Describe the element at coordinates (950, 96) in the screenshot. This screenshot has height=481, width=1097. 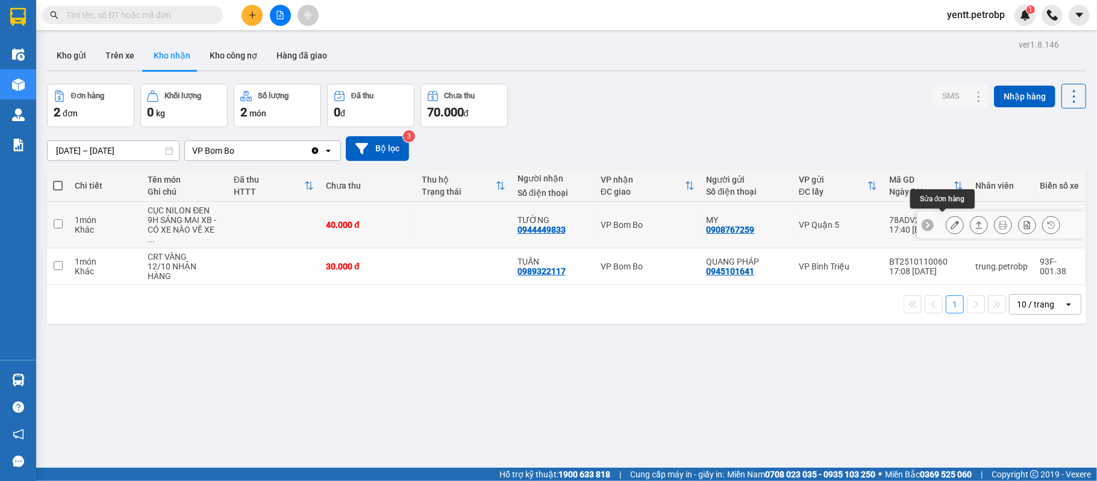
I see `button: SMS` at that location.